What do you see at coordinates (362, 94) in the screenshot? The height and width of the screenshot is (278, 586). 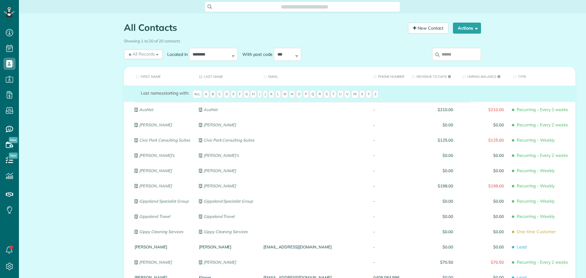 I see `span: X` at bounding box center [362, 94].